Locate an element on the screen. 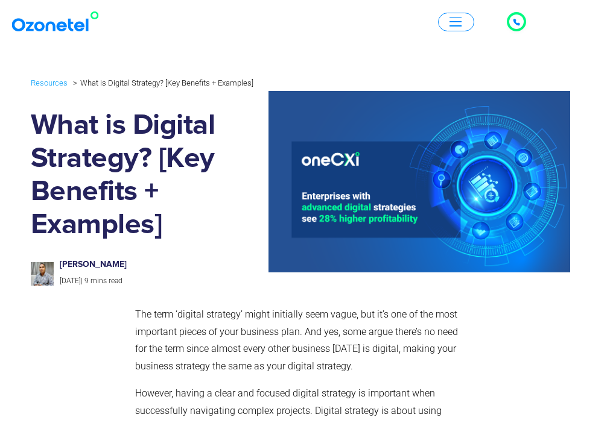  span: mins read is located at coordinates (106, 281).